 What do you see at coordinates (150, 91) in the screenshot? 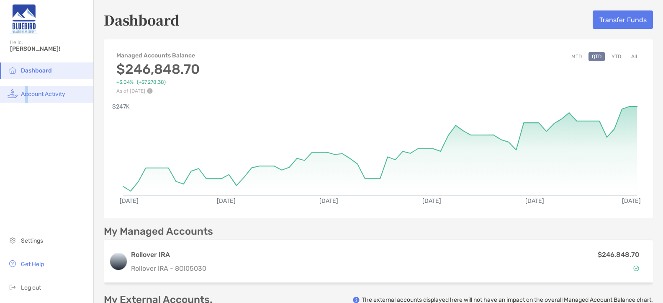
I see `img: Performance Info` at bounding box center [150, 91].